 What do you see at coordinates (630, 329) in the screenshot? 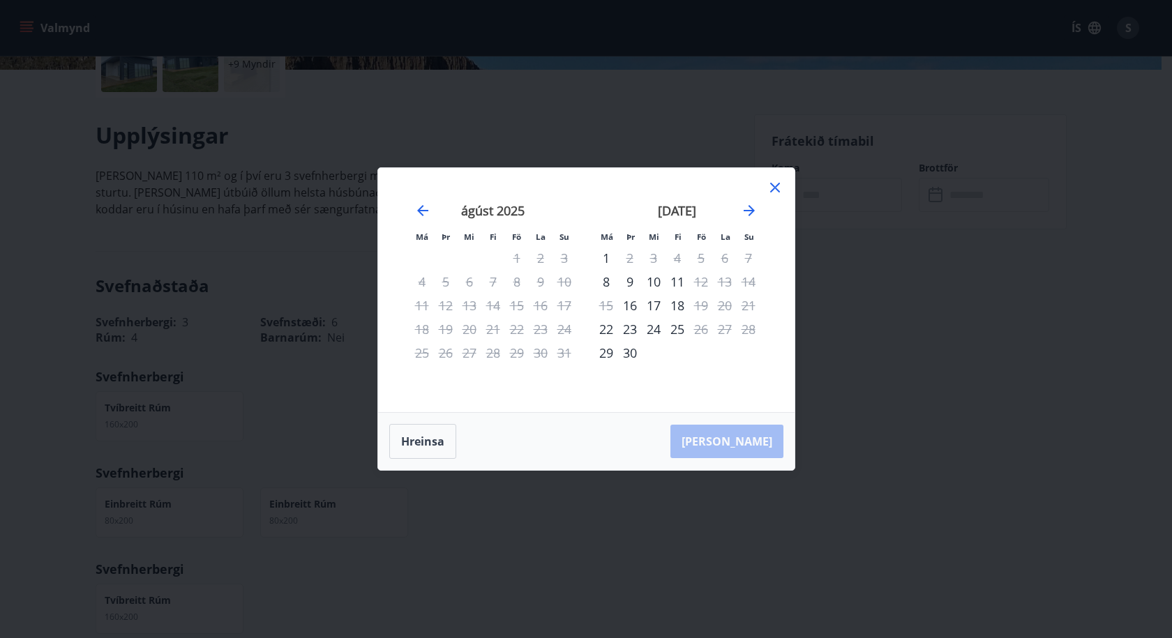
I see `td: Choose þriðjudagur, 23. september 2025 as your check-in date. It’s available.` at bounding box center [630, 329].